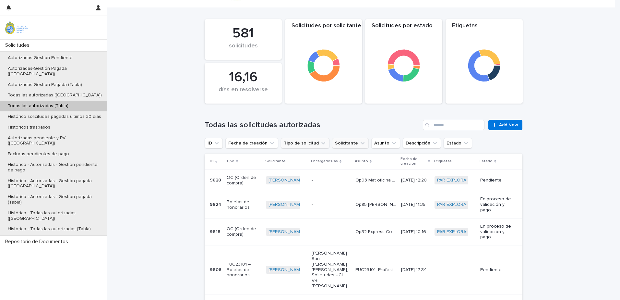  What do you see at coordinates (376, 269) in the screenshot?
I see `p: PUC23101- Profesional Redacción GVT - Boleta N°1` at bounding box center [376, 269].